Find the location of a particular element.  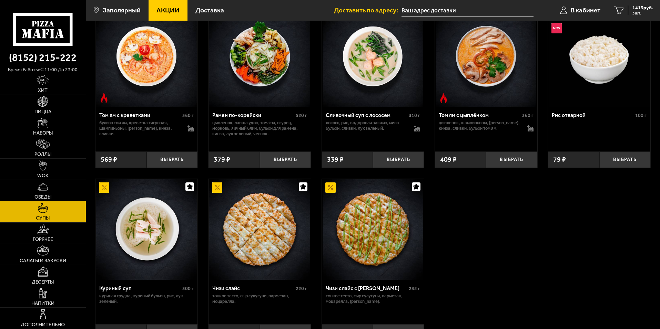

div: Чизи слайс is located at coordinates (253, 288).